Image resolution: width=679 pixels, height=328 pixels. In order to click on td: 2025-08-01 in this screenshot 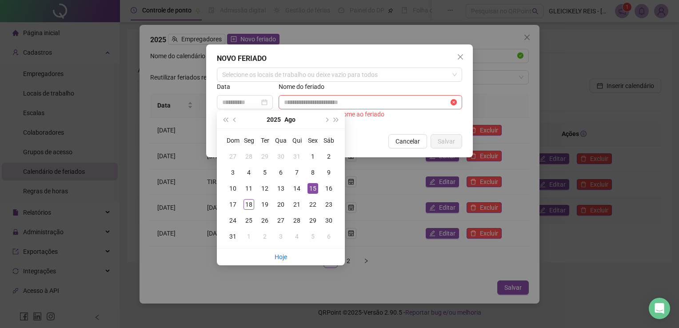, I will do `click(313, 156)`.